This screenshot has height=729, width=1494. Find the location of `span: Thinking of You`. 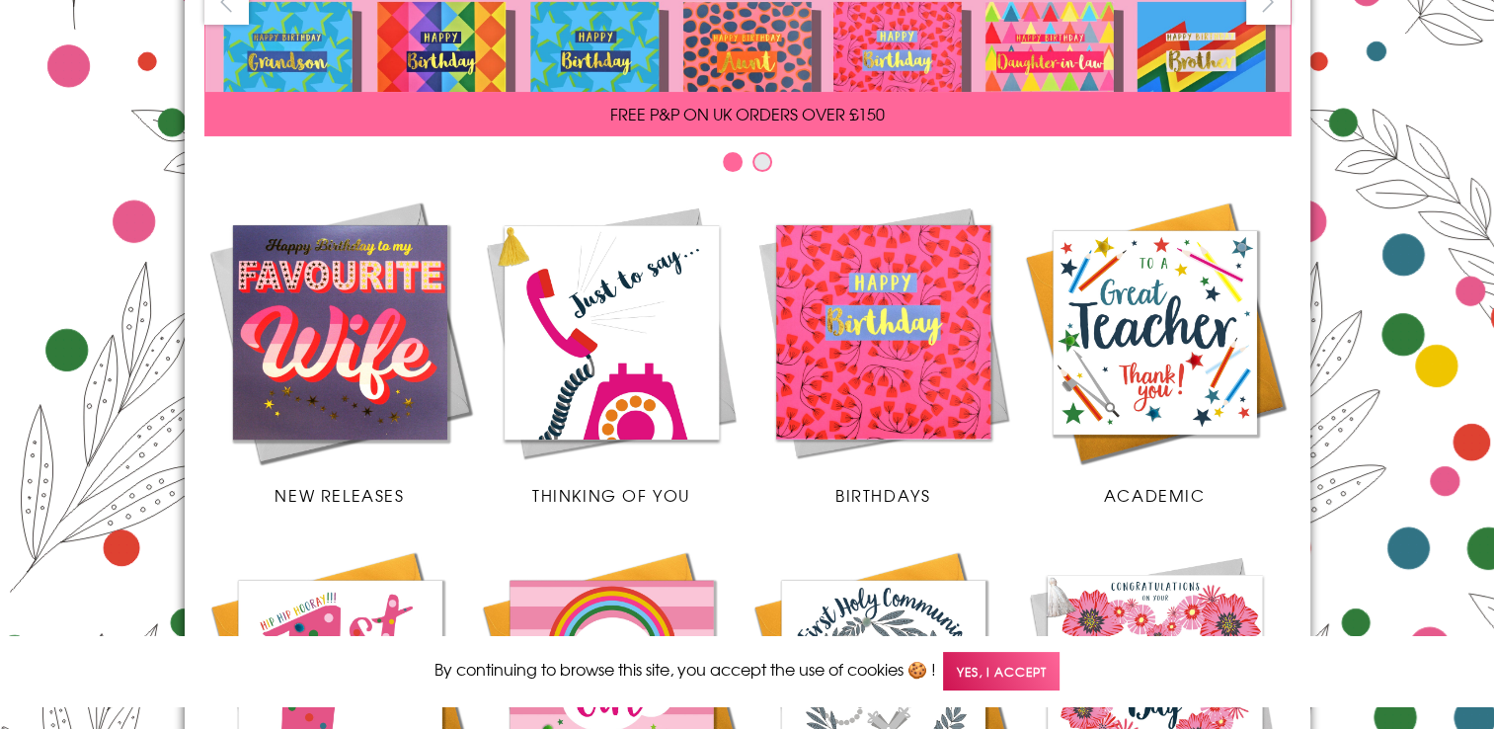

span: Thinking of You is located at coordinates (611, 495).